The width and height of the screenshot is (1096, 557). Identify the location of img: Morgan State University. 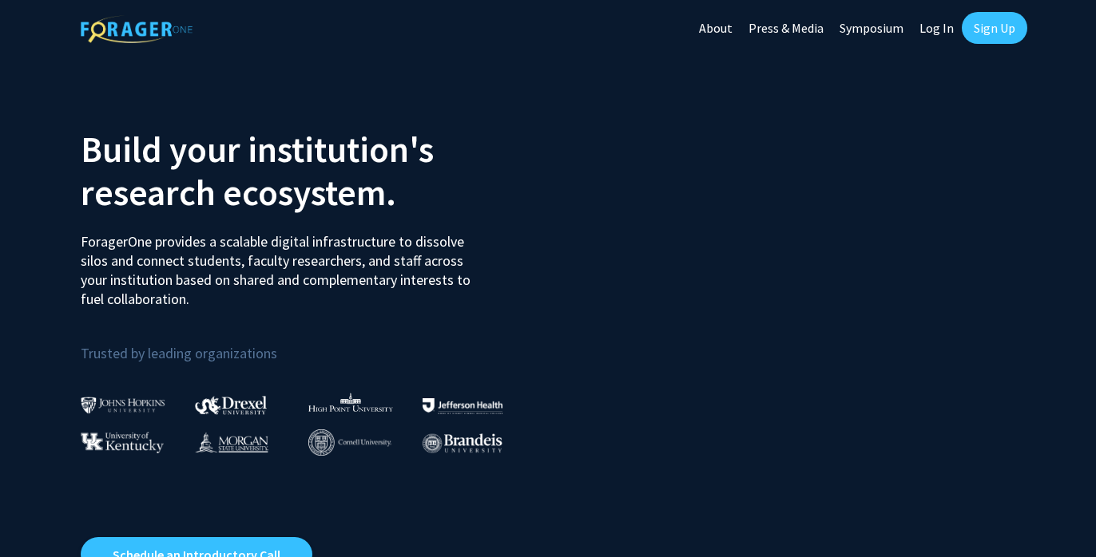
(232, 442).